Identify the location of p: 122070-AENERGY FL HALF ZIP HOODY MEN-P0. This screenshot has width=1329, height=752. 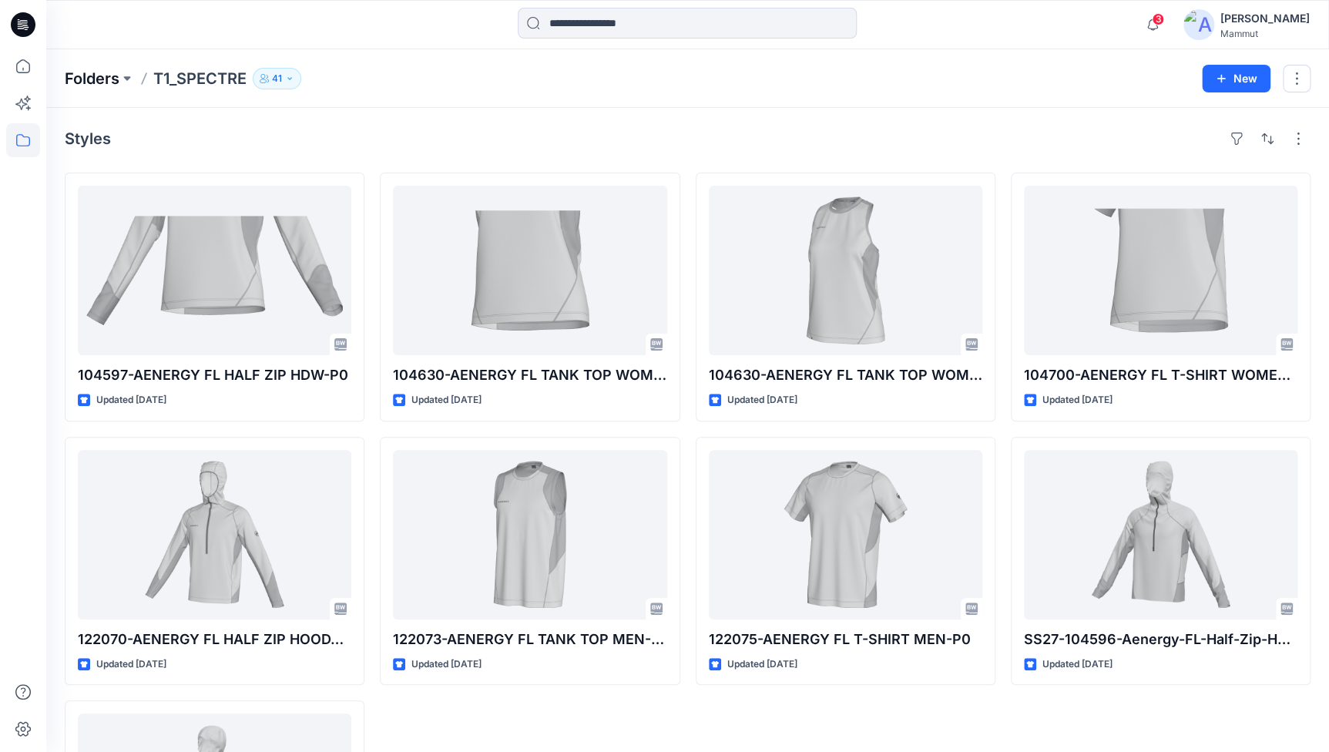
(214, 639).